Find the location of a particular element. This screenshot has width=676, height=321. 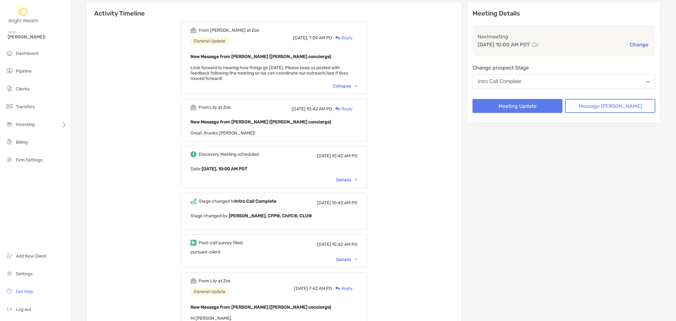

img: add_new_client icon is located at coordinates (10, 255).